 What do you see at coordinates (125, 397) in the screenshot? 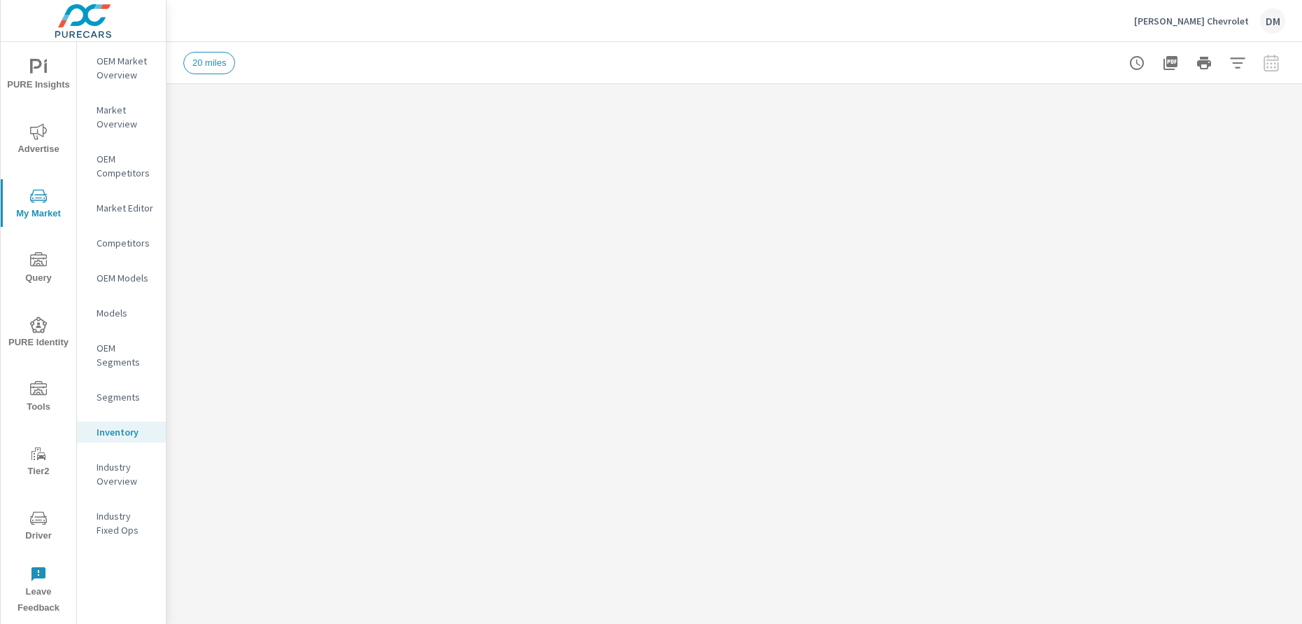
I see `p: Segments` at bounding box center [125, 397].